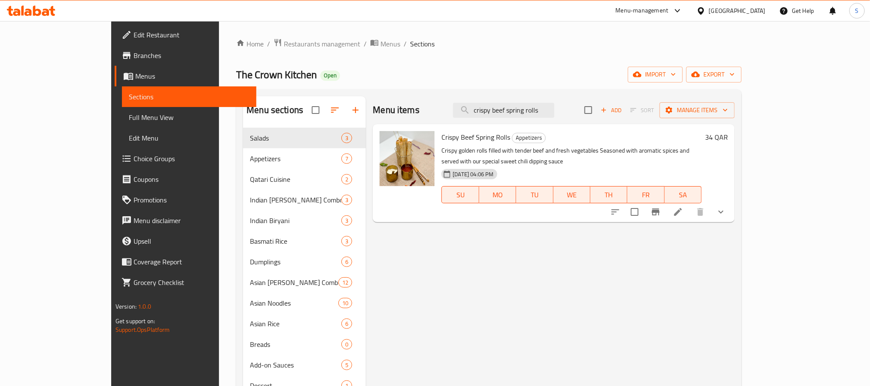  I want to click on a: Sections, so click(189, 97).